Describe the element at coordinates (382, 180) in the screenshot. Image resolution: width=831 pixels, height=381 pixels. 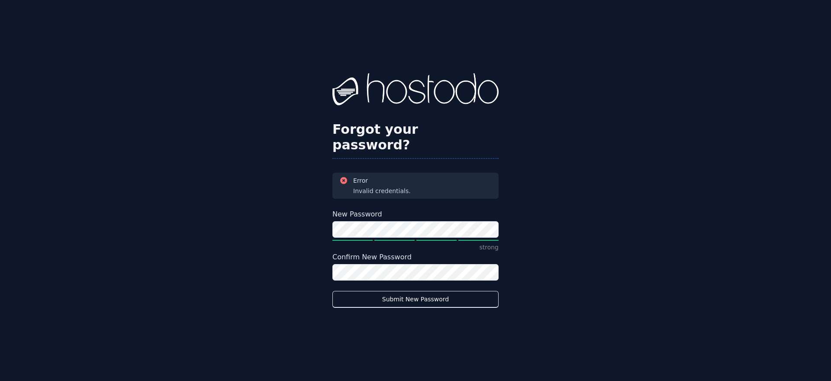
I see `h3: Error` at that location.